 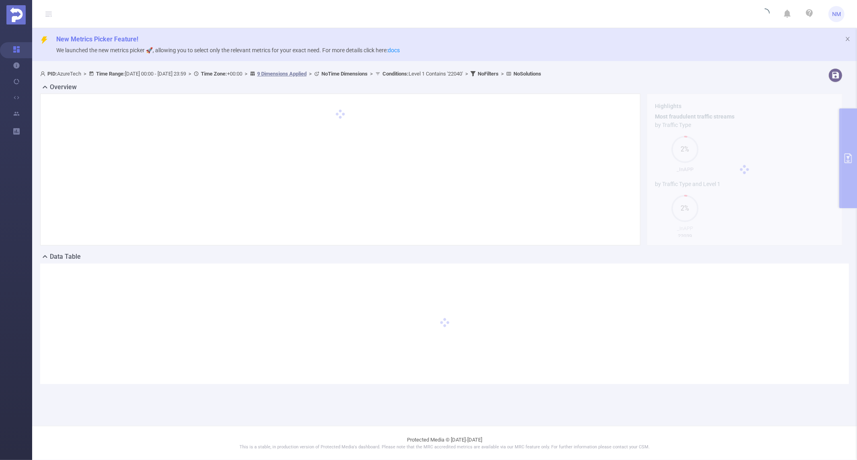 I want to click on a: docs, so click(x=394, y=50).